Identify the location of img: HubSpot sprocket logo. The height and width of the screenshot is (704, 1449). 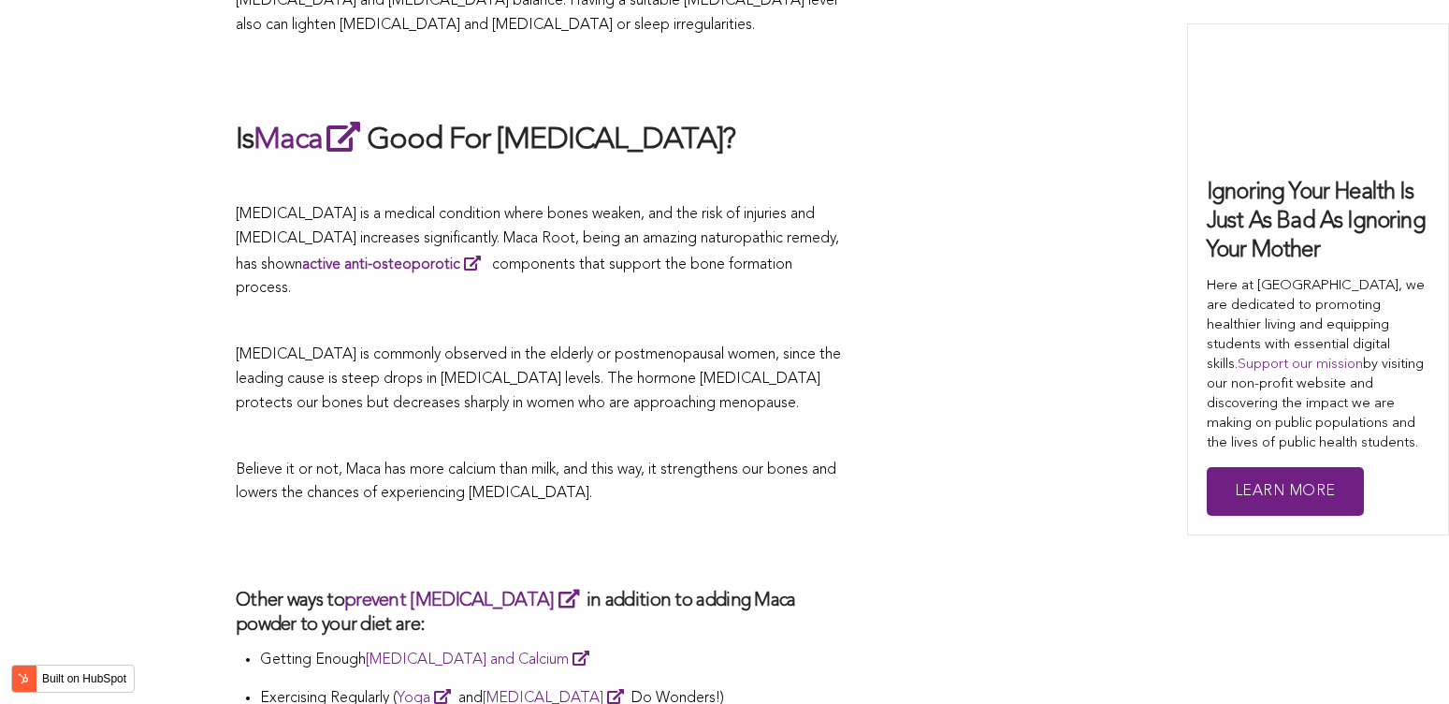
(23, 678).